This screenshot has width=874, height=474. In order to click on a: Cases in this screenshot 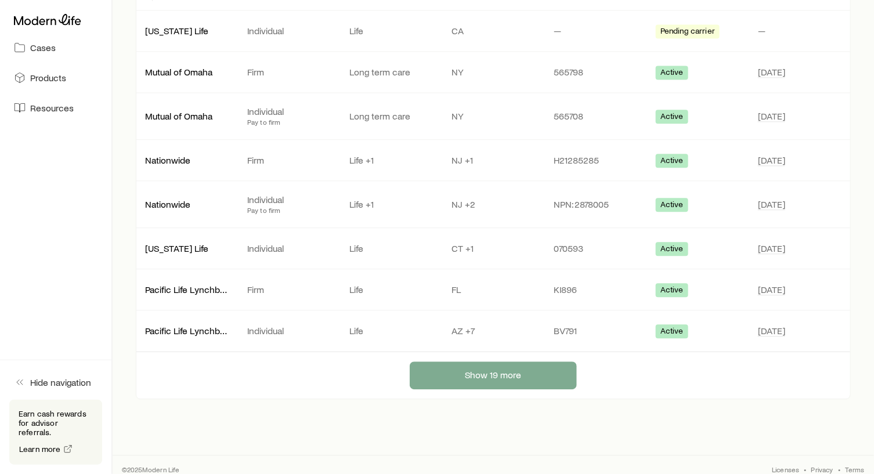, I will do `click(56, 48)`.